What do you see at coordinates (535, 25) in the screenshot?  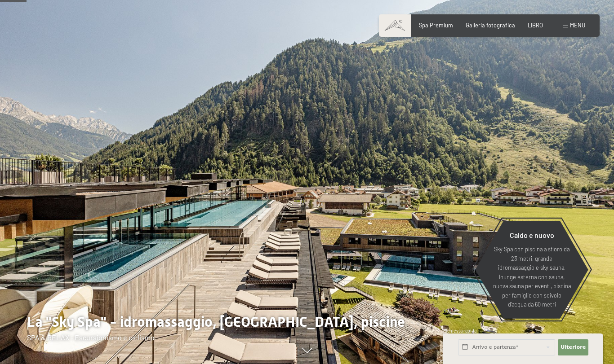 I see `font: LIBRO` at bounding box center [535, 25].